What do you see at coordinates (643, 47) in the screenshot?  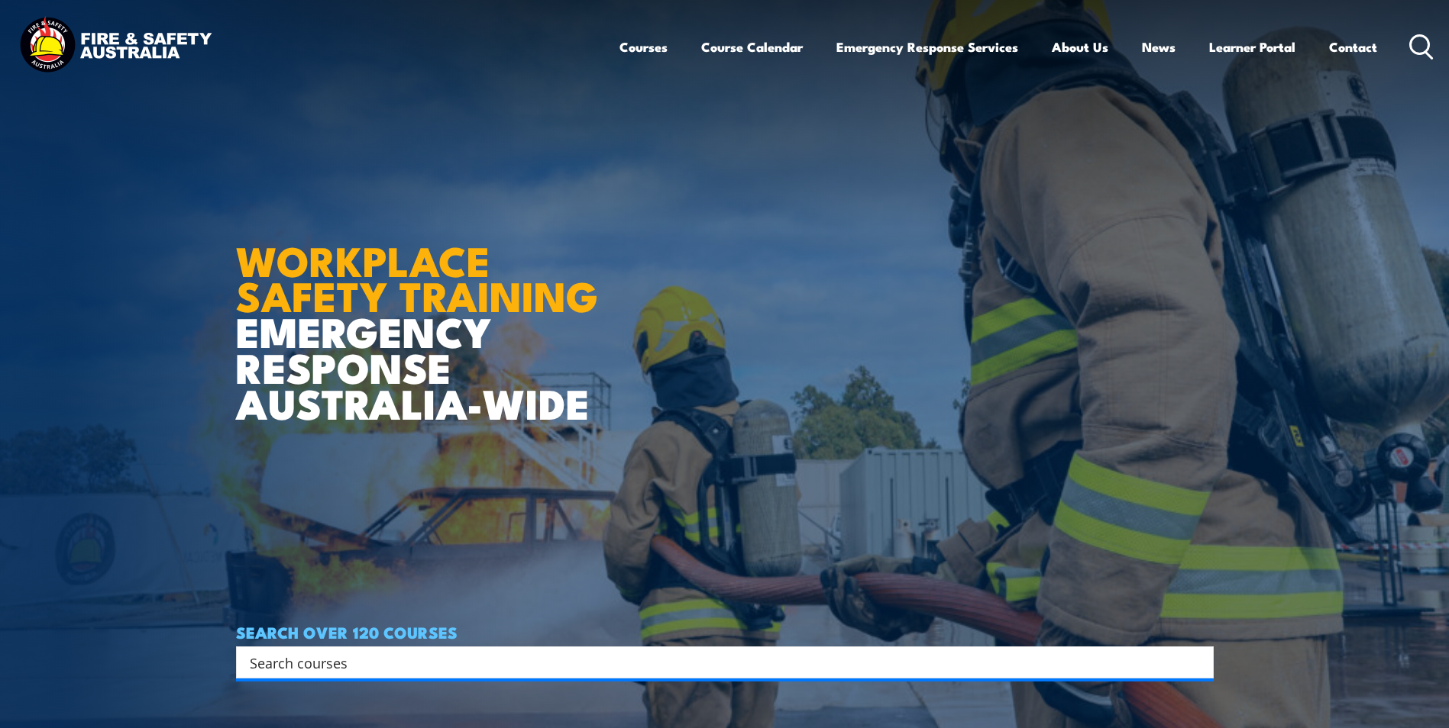 I see `a: Courses` at bounding box center [643, 47].